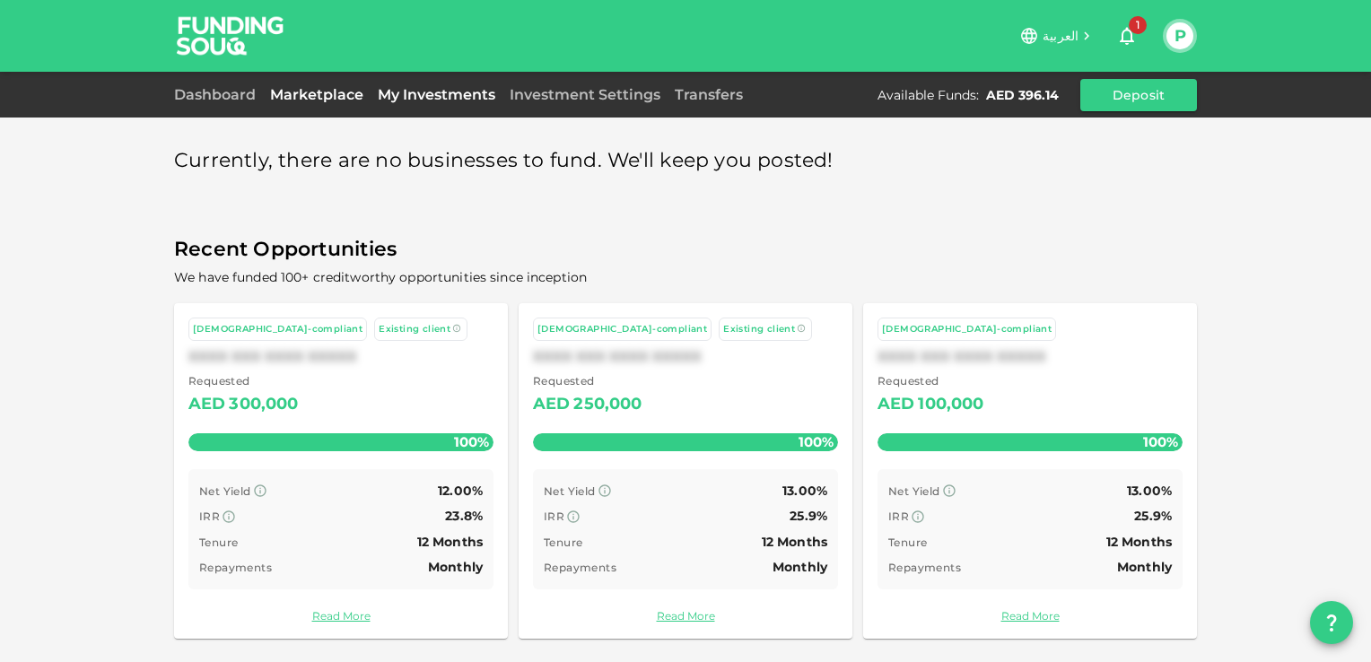  What do you see at coordinates (685, 249) in the screenshot?
I see `span: Recent Opportunities` at bounding box center [685, 249].